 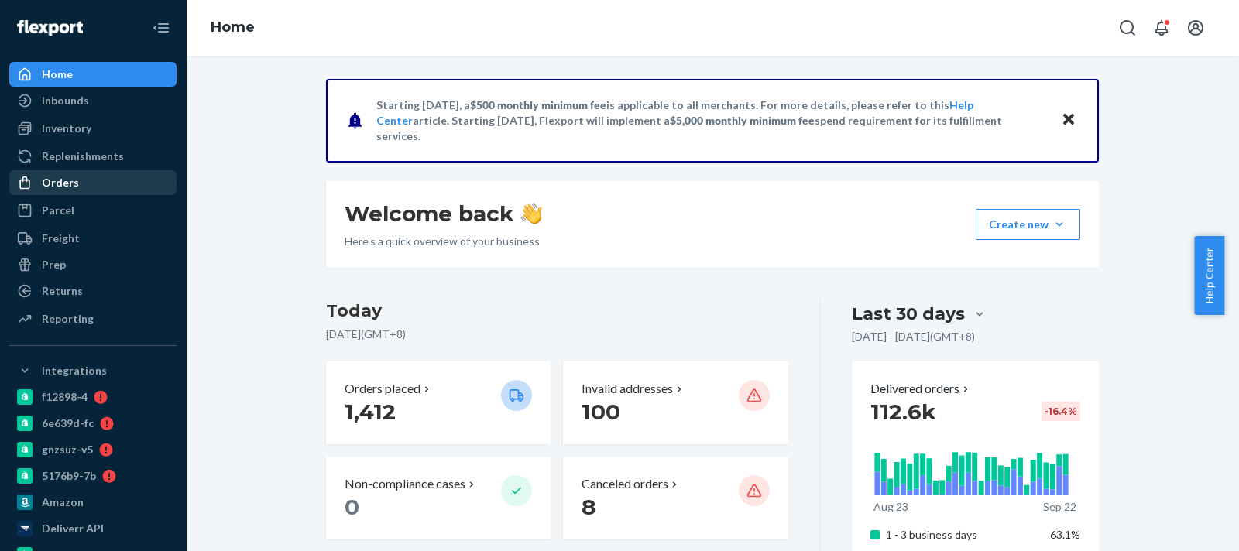 What do you see at coordinates (58, 211) in the screenshot?
I see `div: Parcel` at bounding box center [58, 211].